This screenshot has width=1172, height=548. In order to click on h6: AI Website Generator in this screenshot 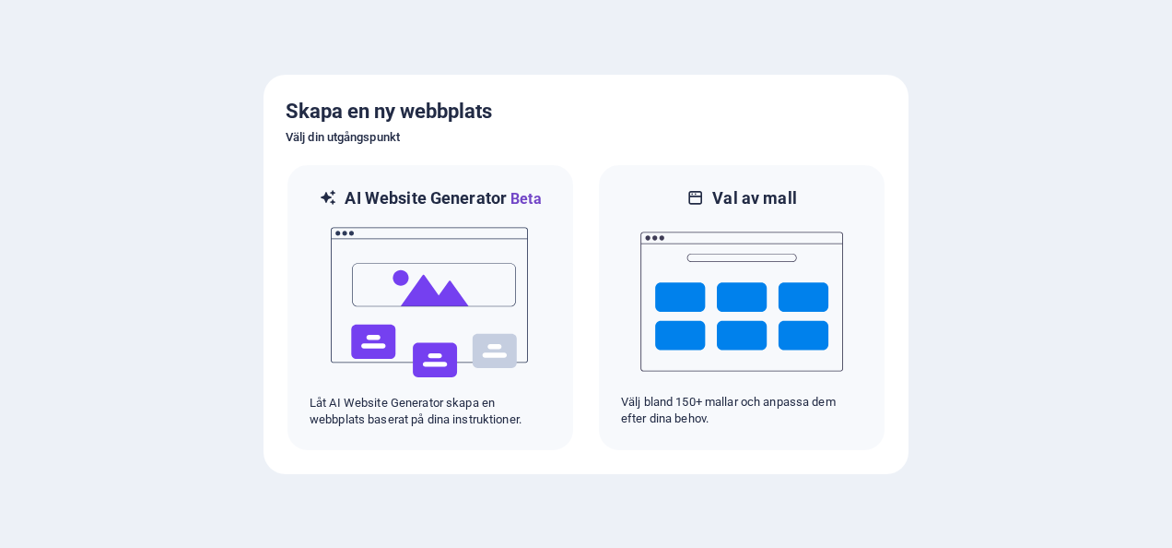, I will do `click(442, 198)`.